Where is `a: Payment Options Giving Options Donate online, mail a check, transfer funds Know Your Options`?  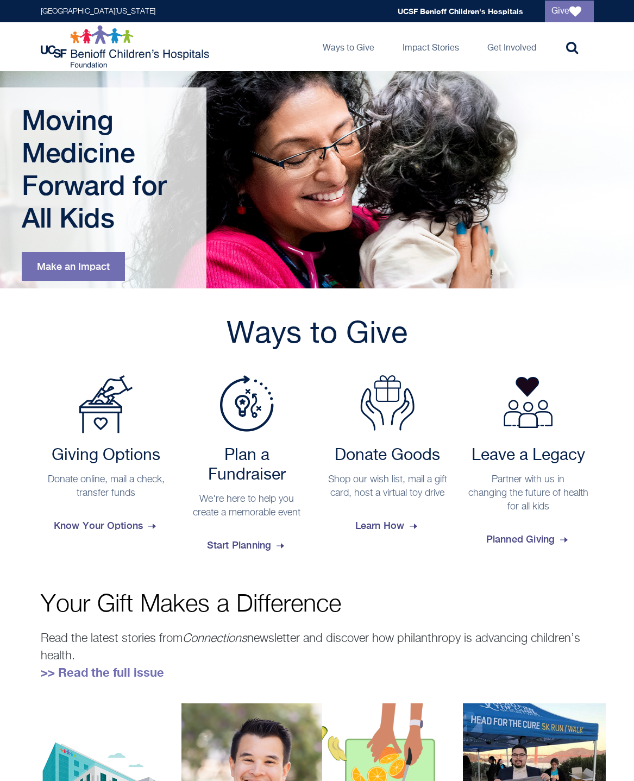 a: Payment Options Giving Options Donate online, mail a check, transfer funds Know Your Options is located at coordinates (106, 458).